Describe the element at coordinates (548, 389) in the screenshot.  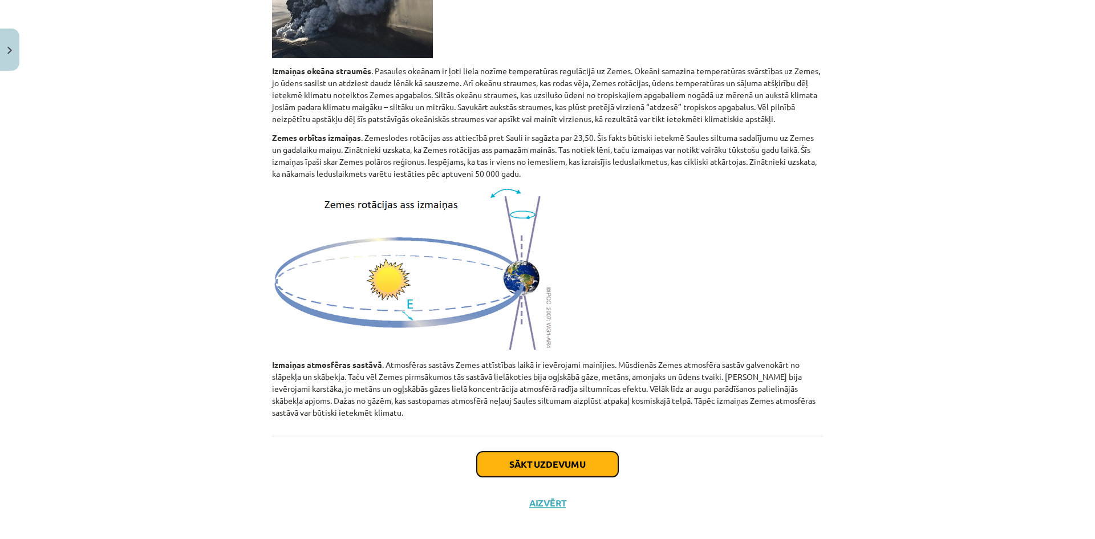
I see `p: . Atmosfēras sastāvs Zemes attīstības laikā ir ievērojami mainījies. Mūsdienās Zemes atmosfēra sa...` at that location.